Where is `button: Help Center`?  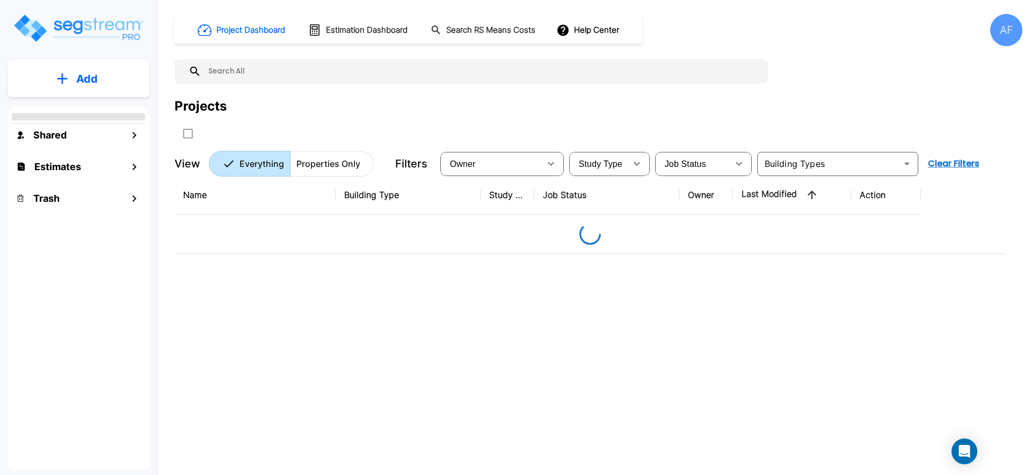 button: Help Center is located at coordinates (589, 30).